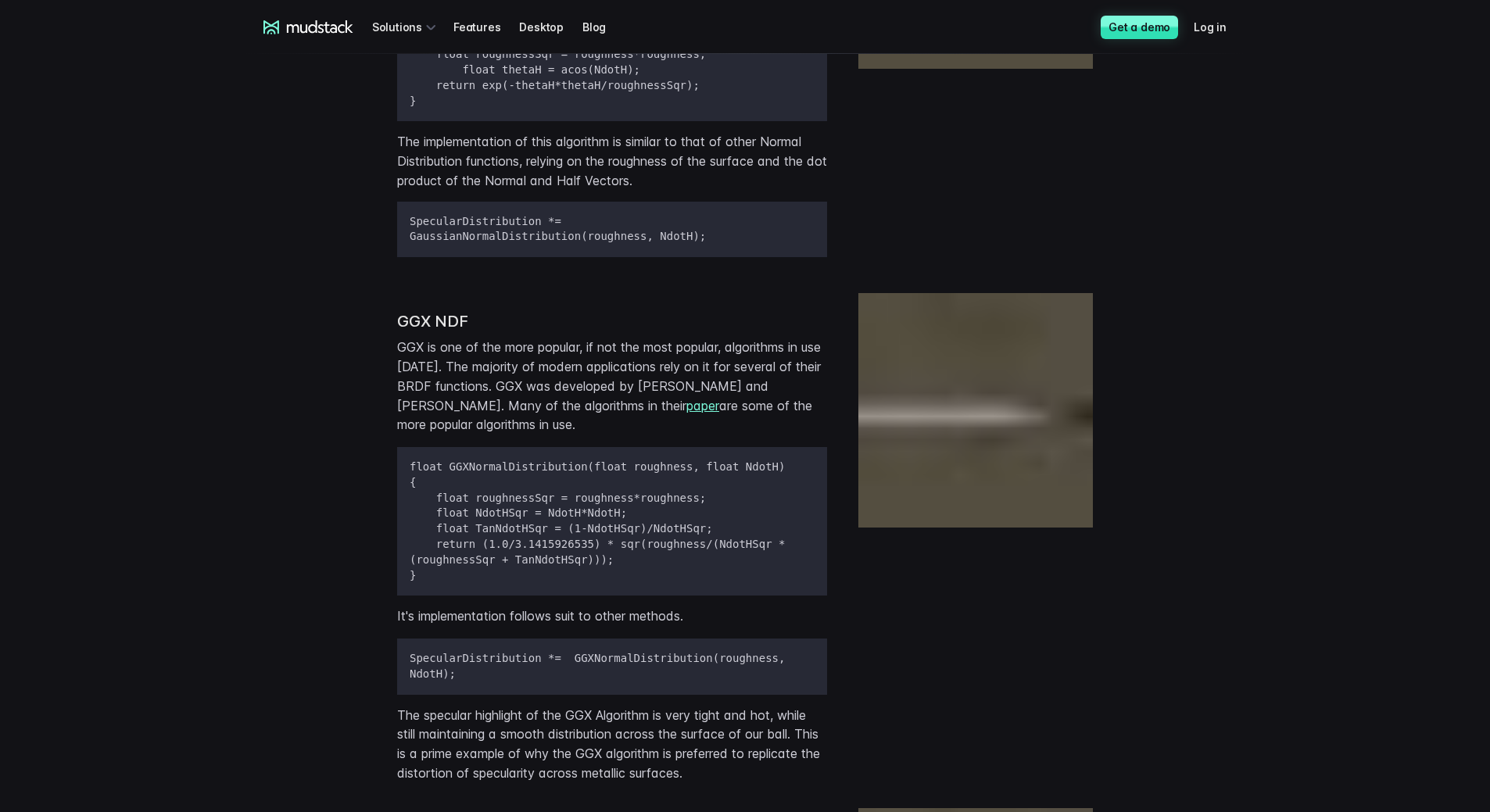  I want to click on h3: GGX NDF, so click(612, 321).